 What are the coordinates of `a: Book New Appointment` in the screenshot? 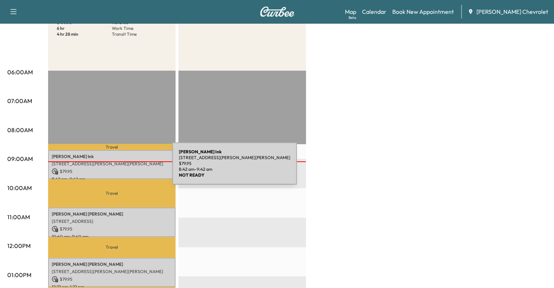 It's located at (423, 12).